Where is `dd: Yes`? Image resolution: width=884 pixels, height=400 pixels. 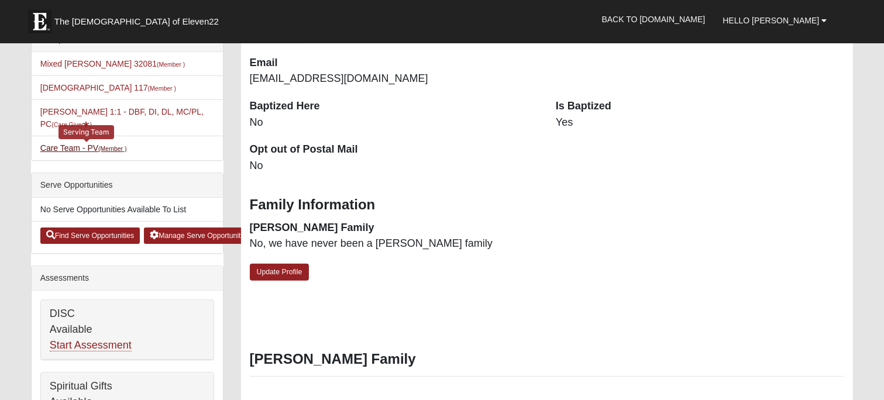
dd: Yes is located at coordinates (700, 123).